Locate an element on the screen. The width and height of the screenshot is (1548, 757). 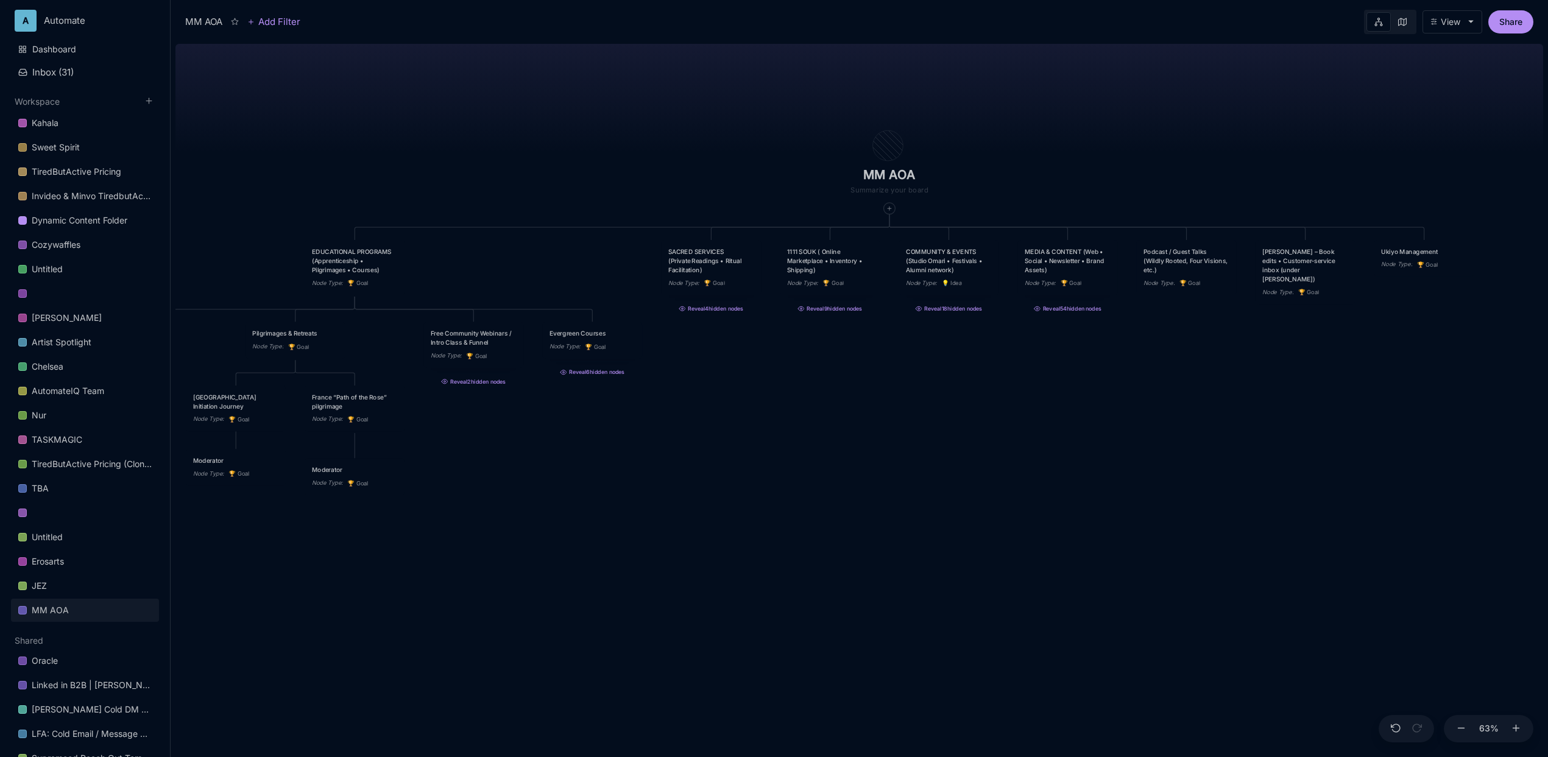
a: TASKMAGIC is located at coordinates (85, 440).